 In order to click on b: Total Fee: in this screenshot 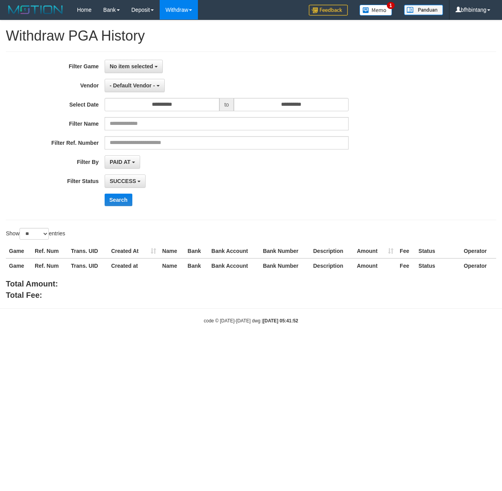, I will do `click(24, 295)`.